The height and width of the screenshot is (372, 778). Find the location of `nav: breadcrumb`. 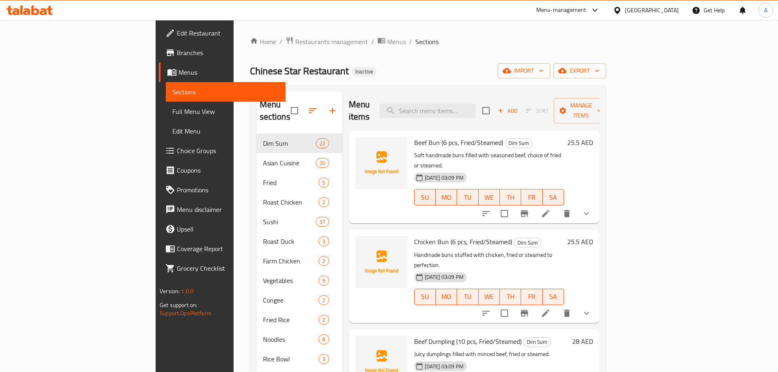

nav: breadcrumb is located at coordinates (428, 42).